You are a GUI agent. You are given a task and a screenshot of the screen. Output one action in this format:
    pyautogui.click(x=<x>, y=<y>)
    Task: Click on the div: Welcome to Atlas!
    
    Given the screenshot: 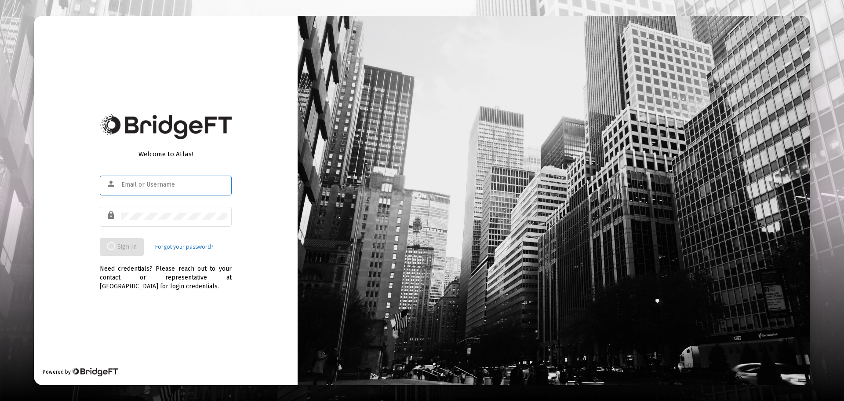 What is the action you would take?
    pyautogui.click(x=166, y=154)
    